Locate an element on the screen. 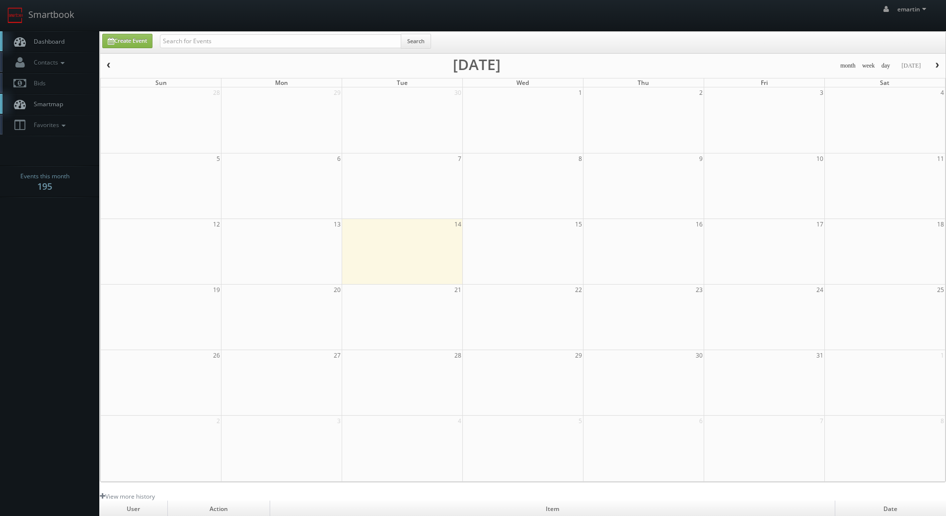  button: month is located at coordinates (848, 66).